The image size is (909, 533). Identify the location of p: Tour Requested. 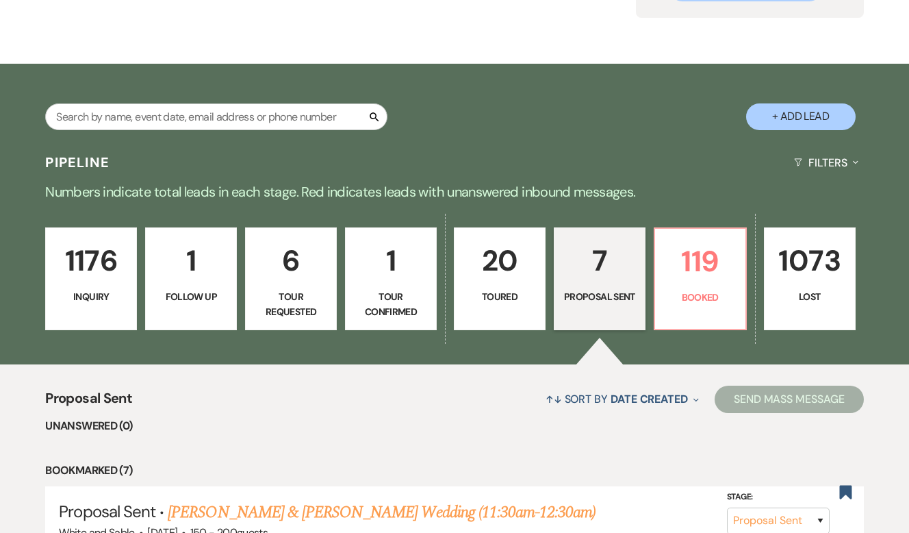
(291, 304).